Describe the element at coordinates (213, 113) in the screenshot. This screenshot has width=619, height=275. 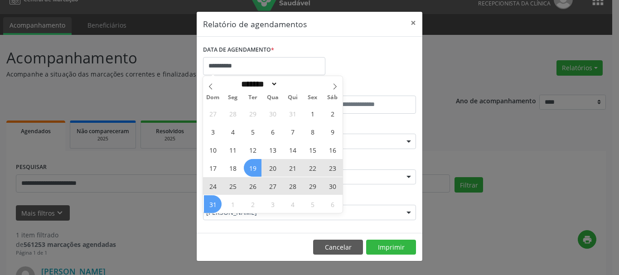
I see `span: Julho 27, 2025` at that location.